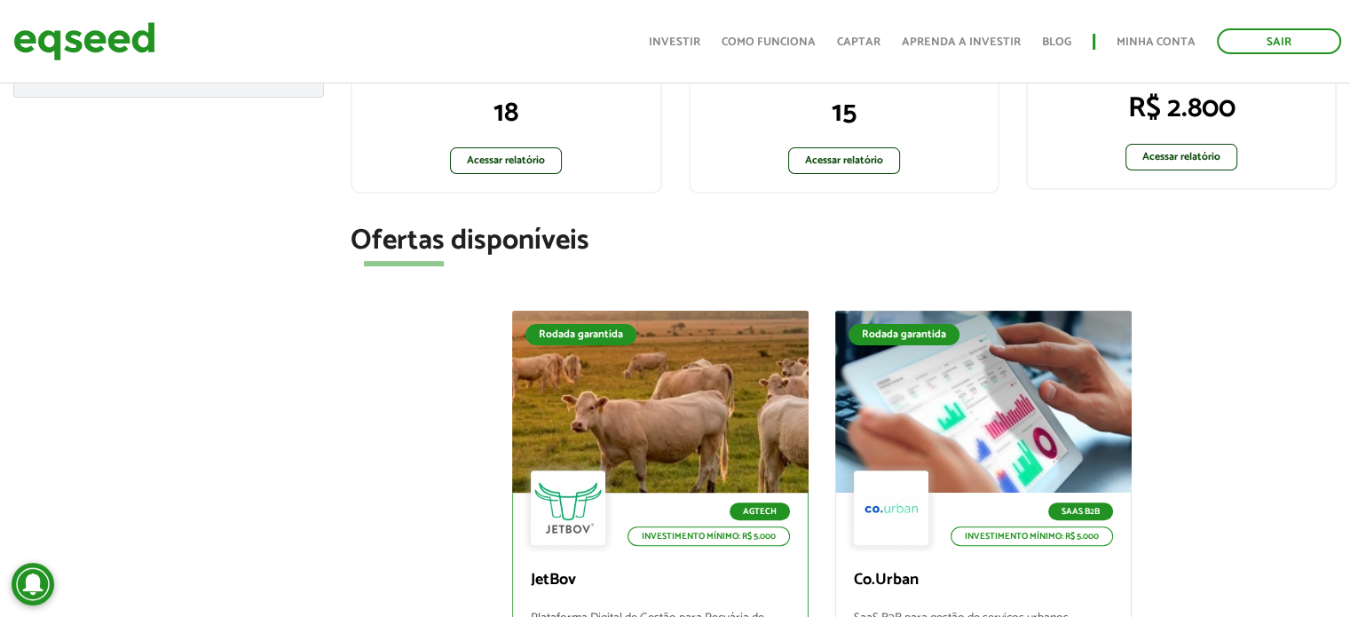  I want to click on a: Como funciona, so click(768, 42).